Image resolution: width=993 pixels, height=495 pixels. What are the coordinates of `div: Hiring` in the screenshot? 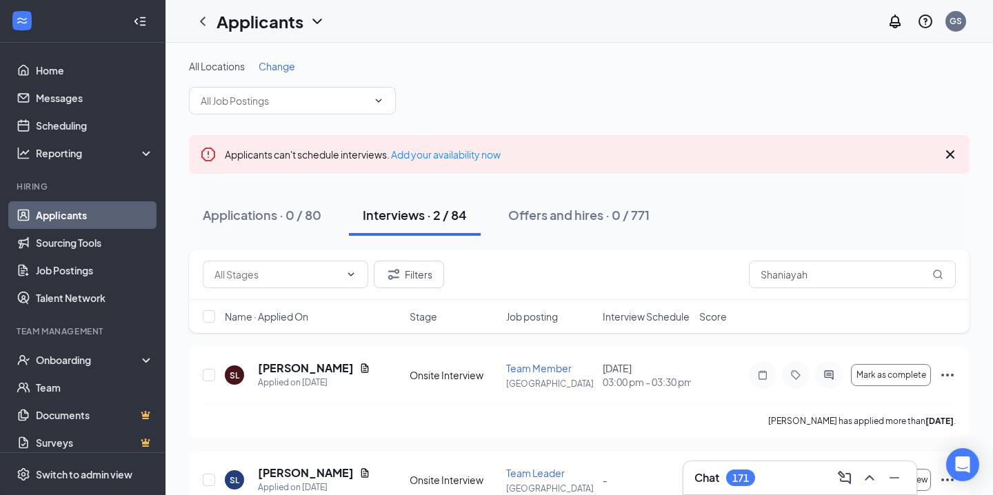 It's located at (83, 186).